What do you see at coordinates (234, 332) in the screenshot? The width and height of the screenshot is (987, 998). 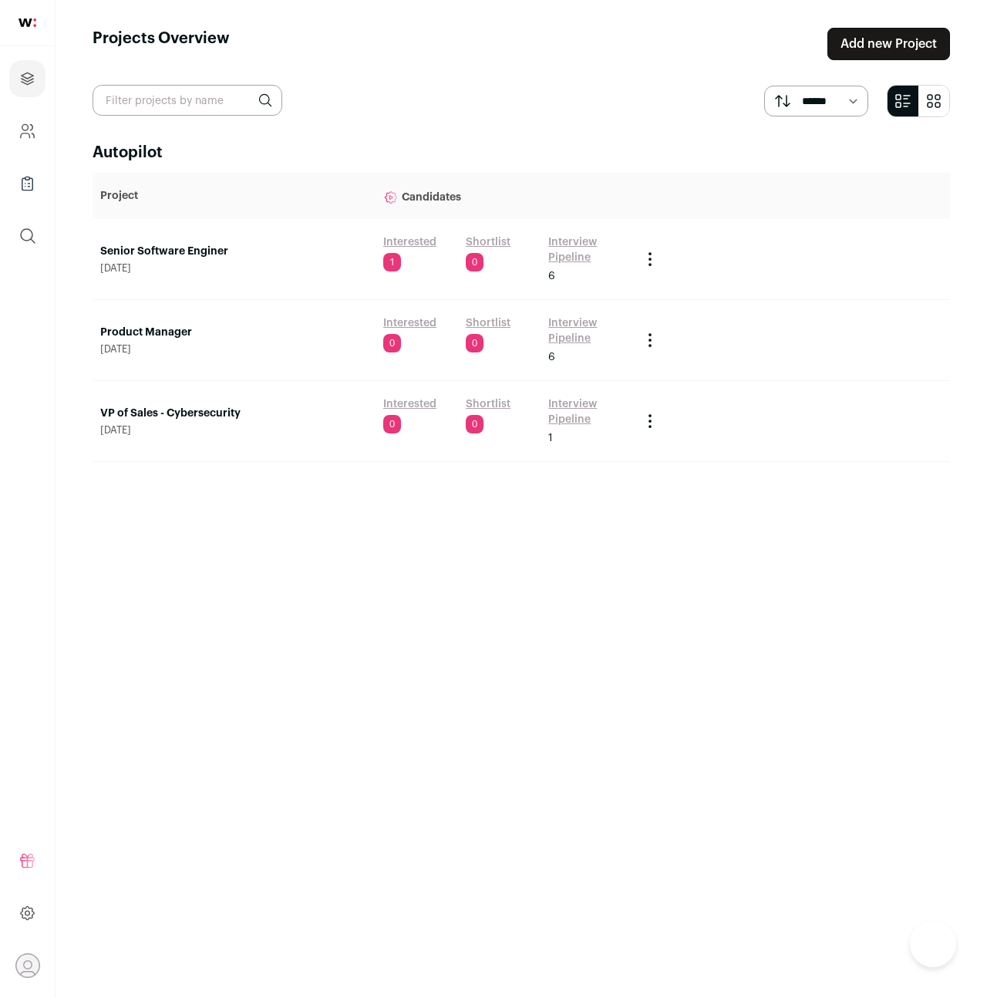 I see `a: Product Manager` at bounding box center [234, 332].